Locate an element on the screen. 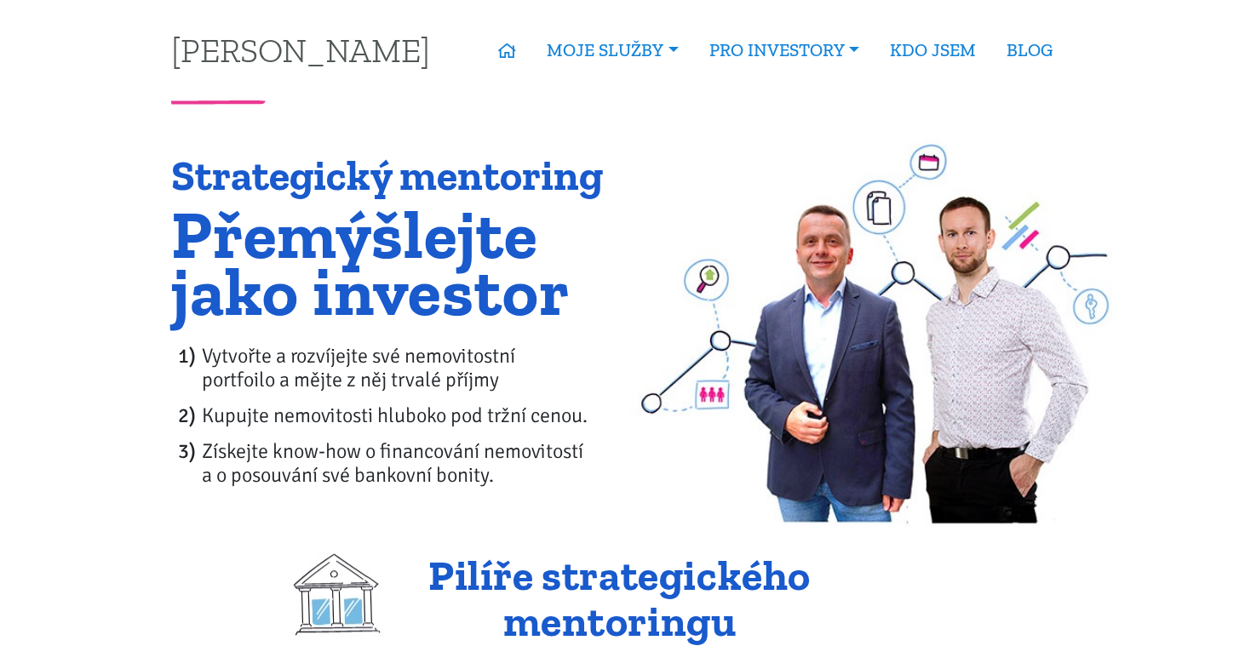  a: MOJE SLUŽBY is located at coordinates (612, 50).